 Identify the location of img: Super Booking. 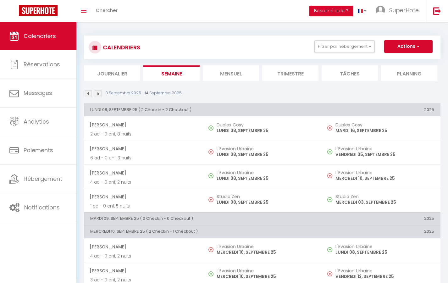
(38, 10).